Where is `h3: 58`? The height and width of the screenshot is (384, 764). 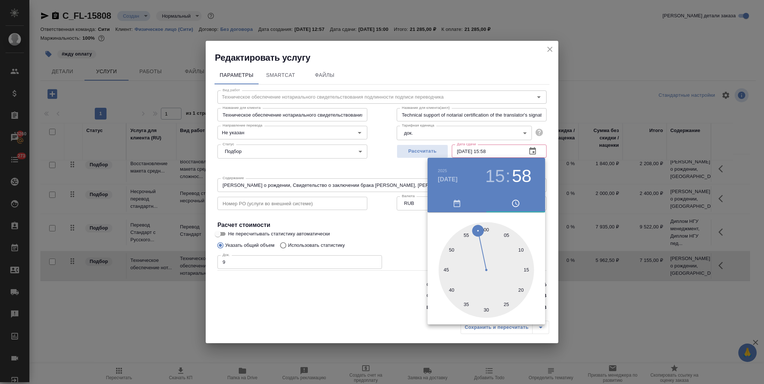 h3: 58 is located at coordinates (522, 176).